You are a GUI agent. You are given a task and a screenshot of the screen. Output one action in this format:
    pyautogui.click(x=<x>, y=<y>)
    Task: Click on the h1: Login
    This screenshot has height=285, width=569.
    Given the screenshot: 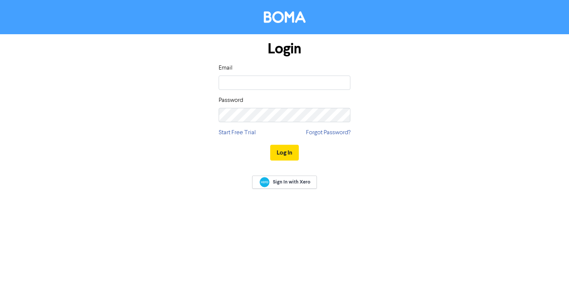 What is the action you would take?
    pyautogui.click(x=284, y=49)
    